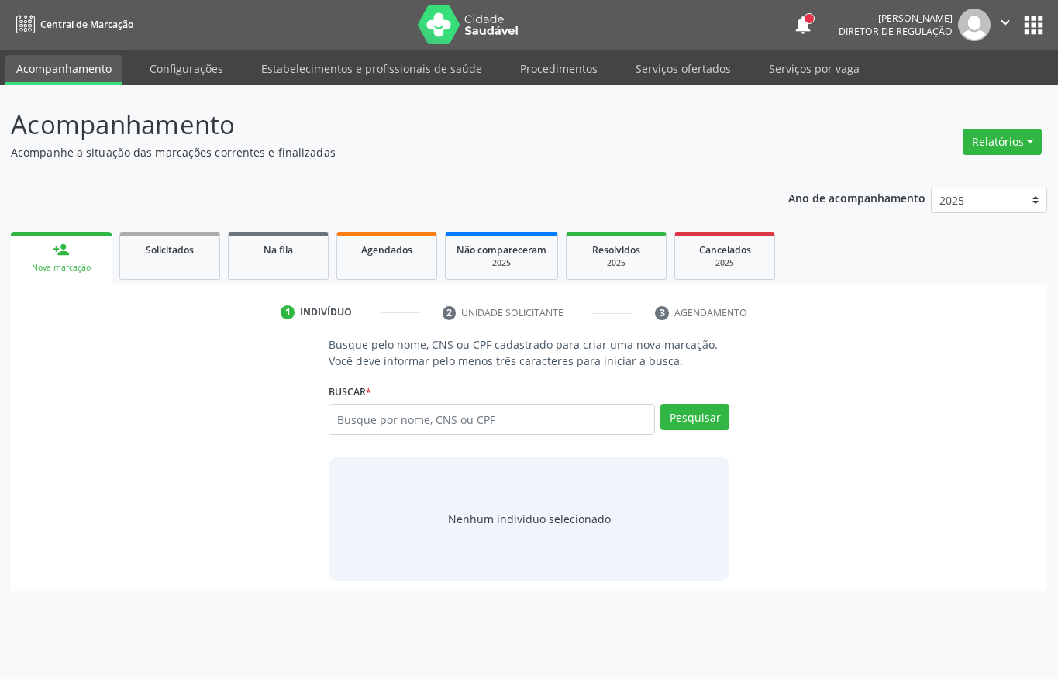 This screenshot has height=679, width=1058. Describe the element at coordinates (72, 24) in the screenshot. I see `a: Central de Marcação` at that location.